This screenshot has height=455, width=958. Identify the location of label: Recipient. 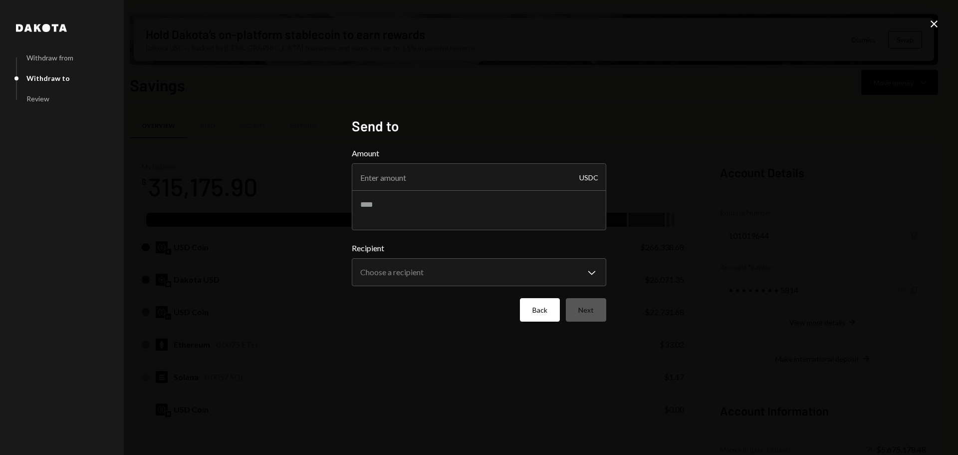
(479, 248).